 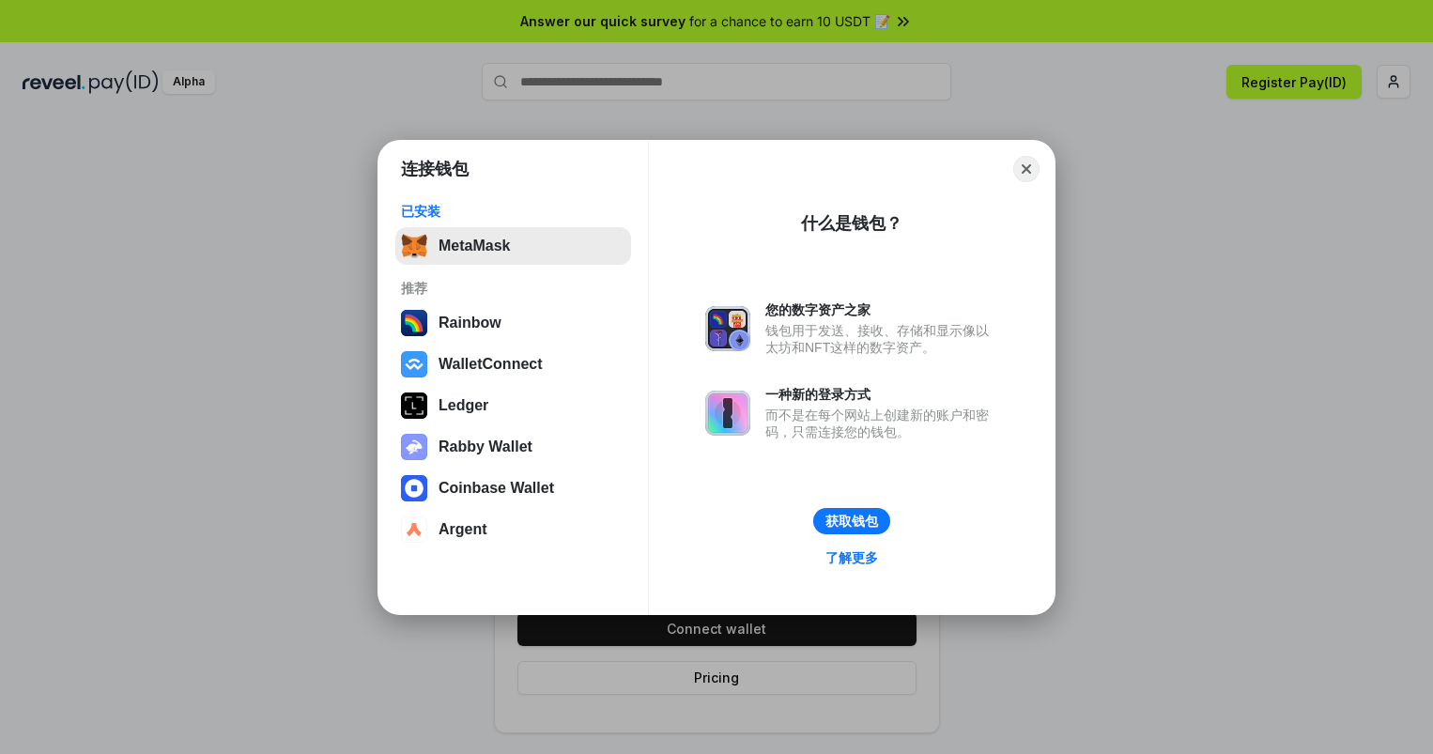 I want to click on button: Rainbow, so click(x=513, y=323).